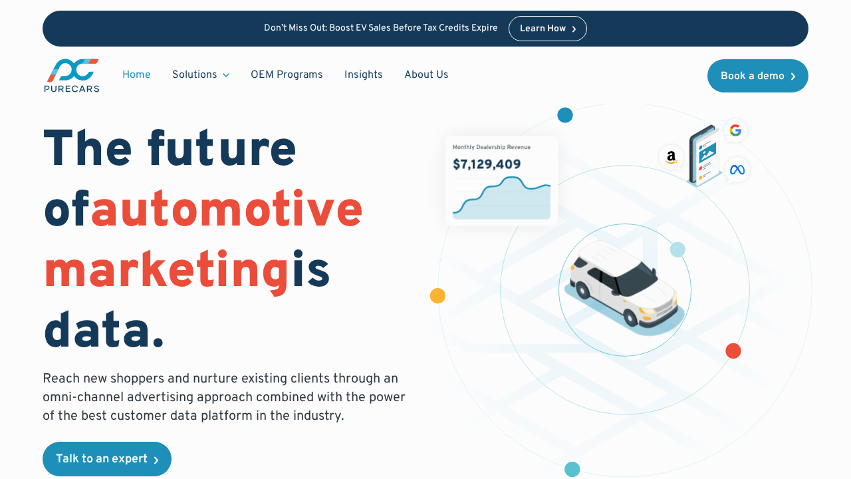 This screenshot has height=479, width=851. I want to click on a: Talk to an expert, so click(107, 459).